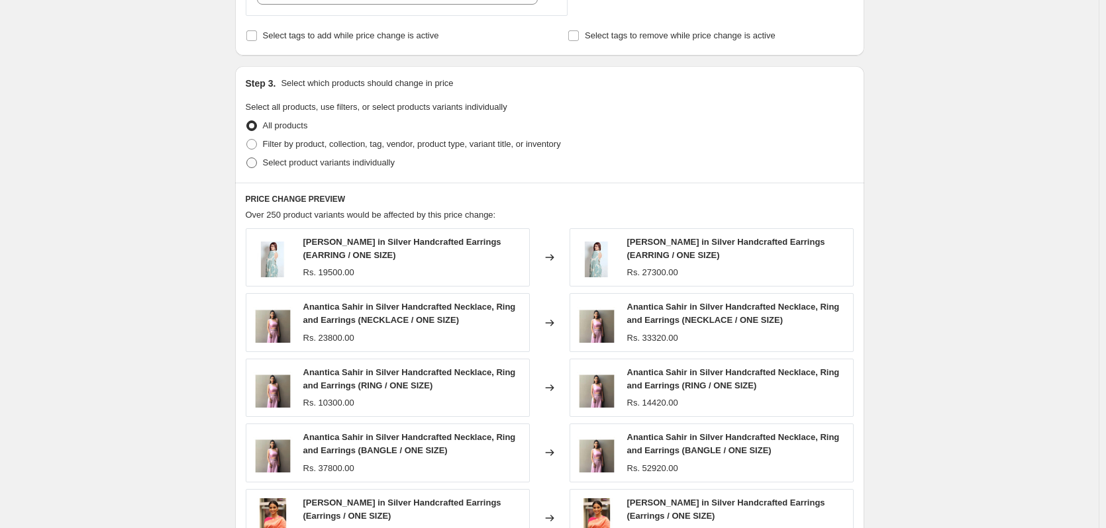 This screenshot has height=528, width=1106. Describe the element at coordinates (367, 83) in the screenshot. I see `p: Select which products should change in price` at that location.